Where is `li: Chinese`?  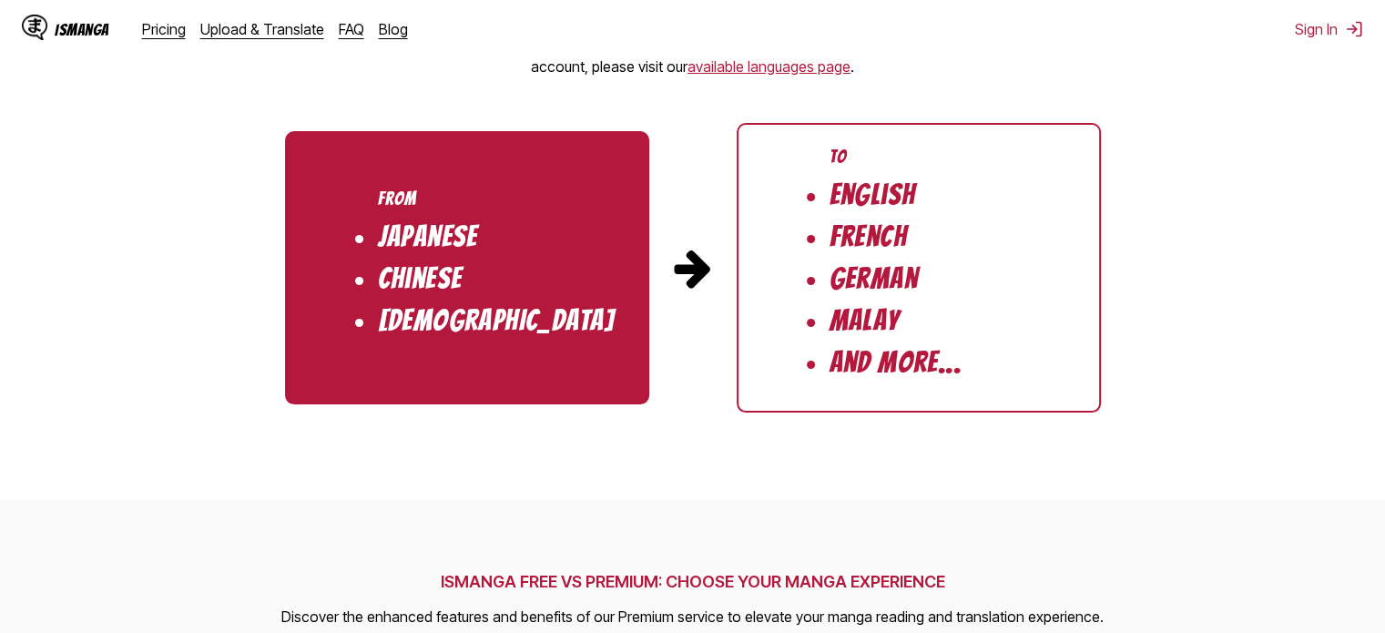
li: Chinese is located at coordinates (420, 279).